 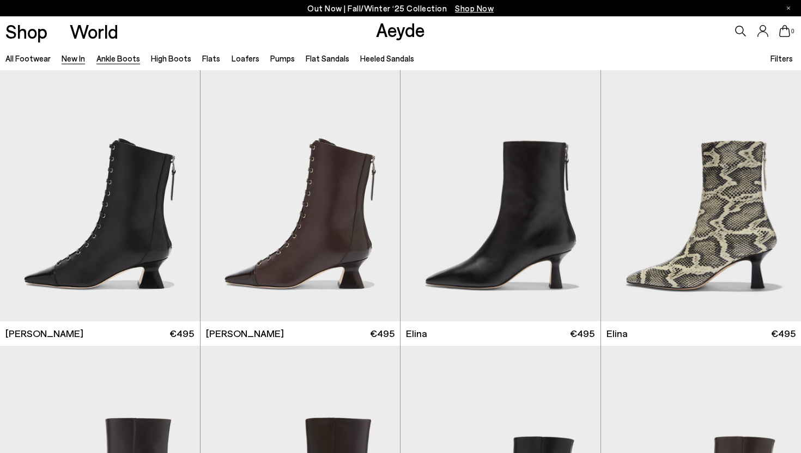 What do you see at coordinates (400, 8) in the screenshot?
I see `p: Out Now | Fall/Winter ‘25 Collection` at bounding box center [400, 8].